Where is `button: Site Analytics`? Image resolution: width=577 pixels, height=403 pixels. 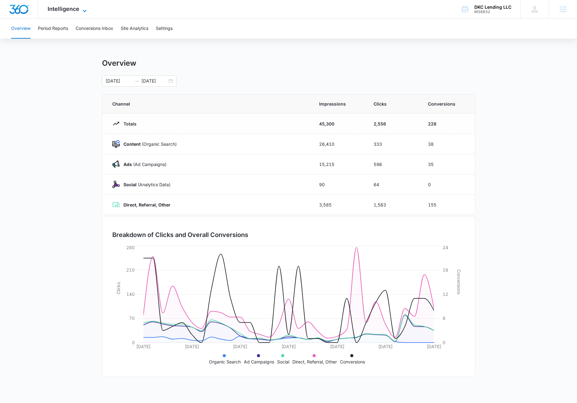 button: Site Analytics is located at coordinates (134, 29).